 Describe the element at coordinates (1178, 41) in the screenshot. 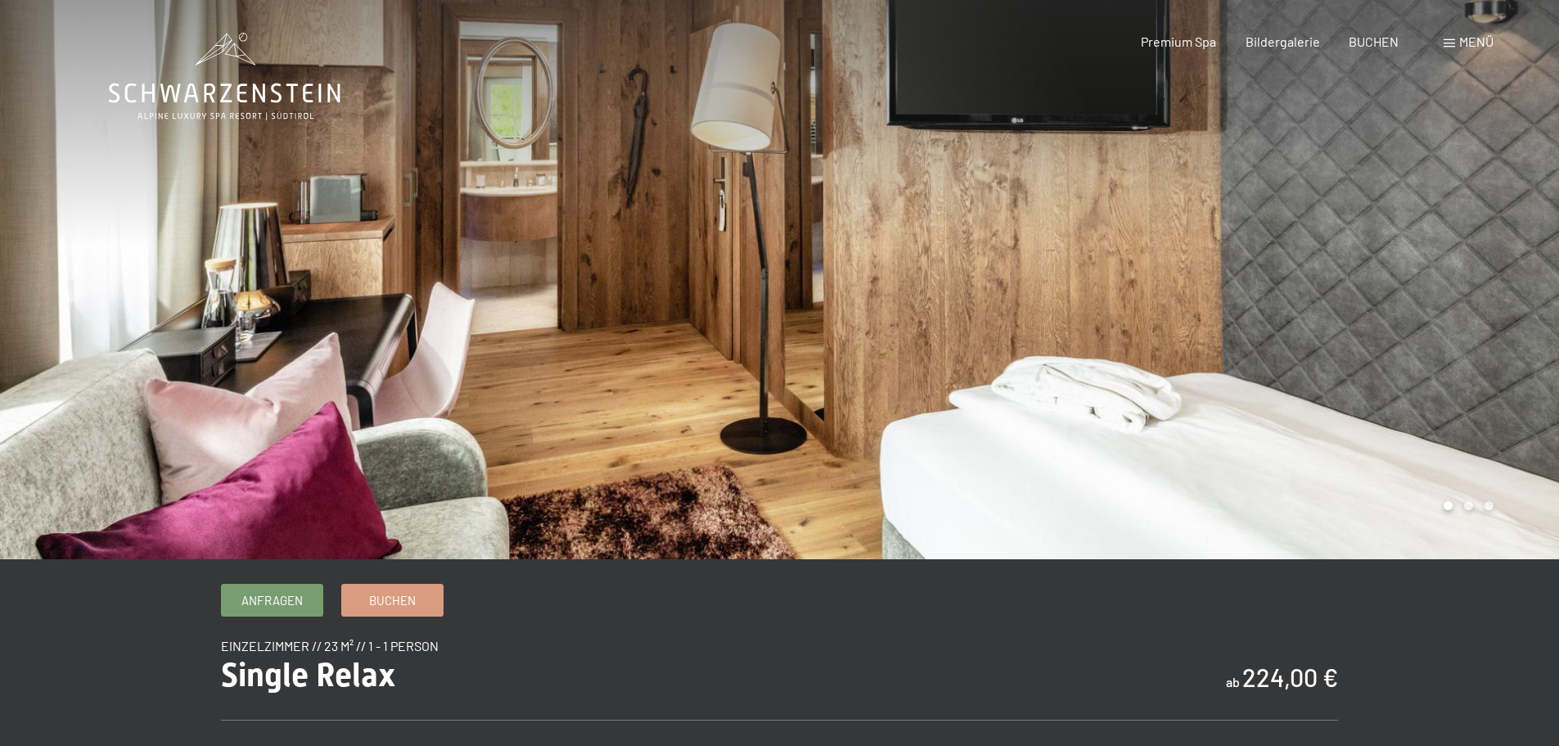

I see `span: Premium Spa` at that location.